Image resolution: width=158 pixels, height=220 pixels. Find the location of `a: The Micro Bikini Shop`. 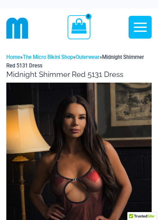

a: The Micro Bikini Shop is located at coordinates (48, 57).